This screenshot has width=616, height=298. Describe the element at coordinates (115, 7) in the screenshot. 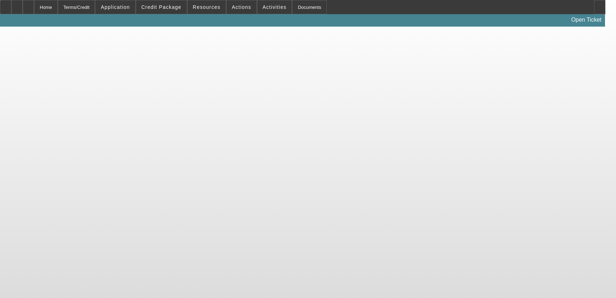

I see `span: Application` at that location.